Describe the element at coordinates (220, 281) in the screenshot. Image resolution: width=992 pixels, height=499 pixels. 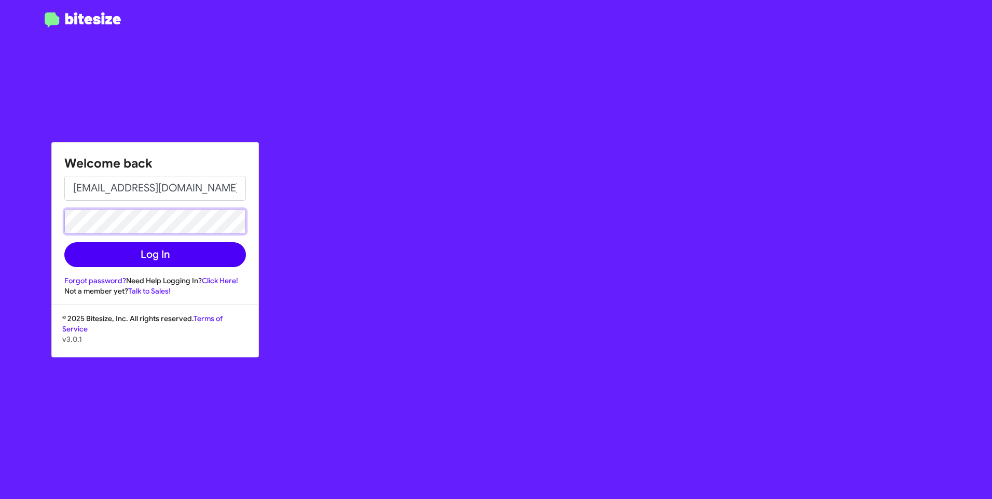
I see `a: Click Here!` at that location.